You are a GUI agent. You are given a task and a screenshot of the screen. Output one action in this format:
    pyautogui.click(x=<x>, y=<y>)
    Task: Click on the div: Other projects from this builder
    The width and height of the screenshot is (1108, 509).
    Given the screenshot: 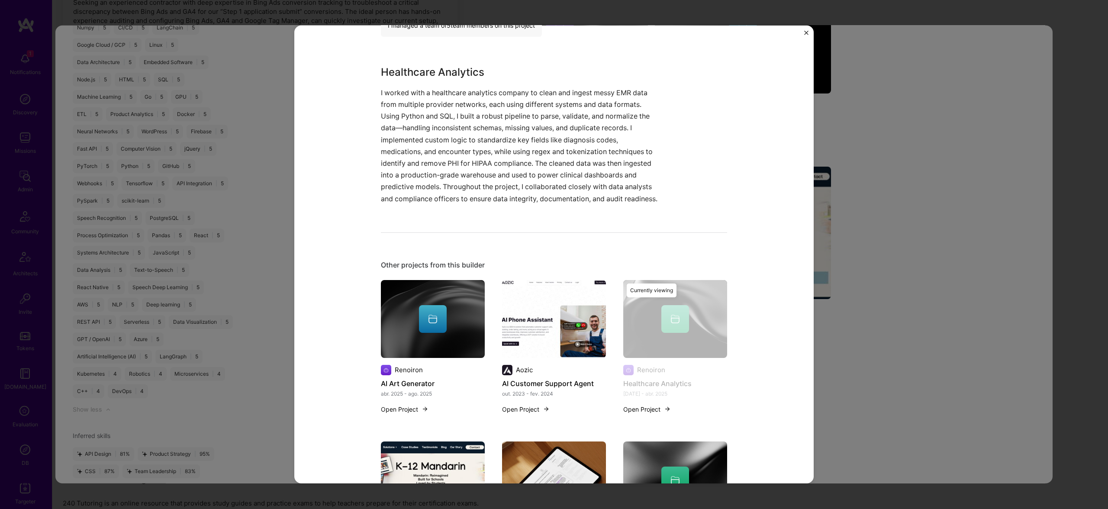 What is the action you would take?
    pyautogui.click(x=554, y=265)
    